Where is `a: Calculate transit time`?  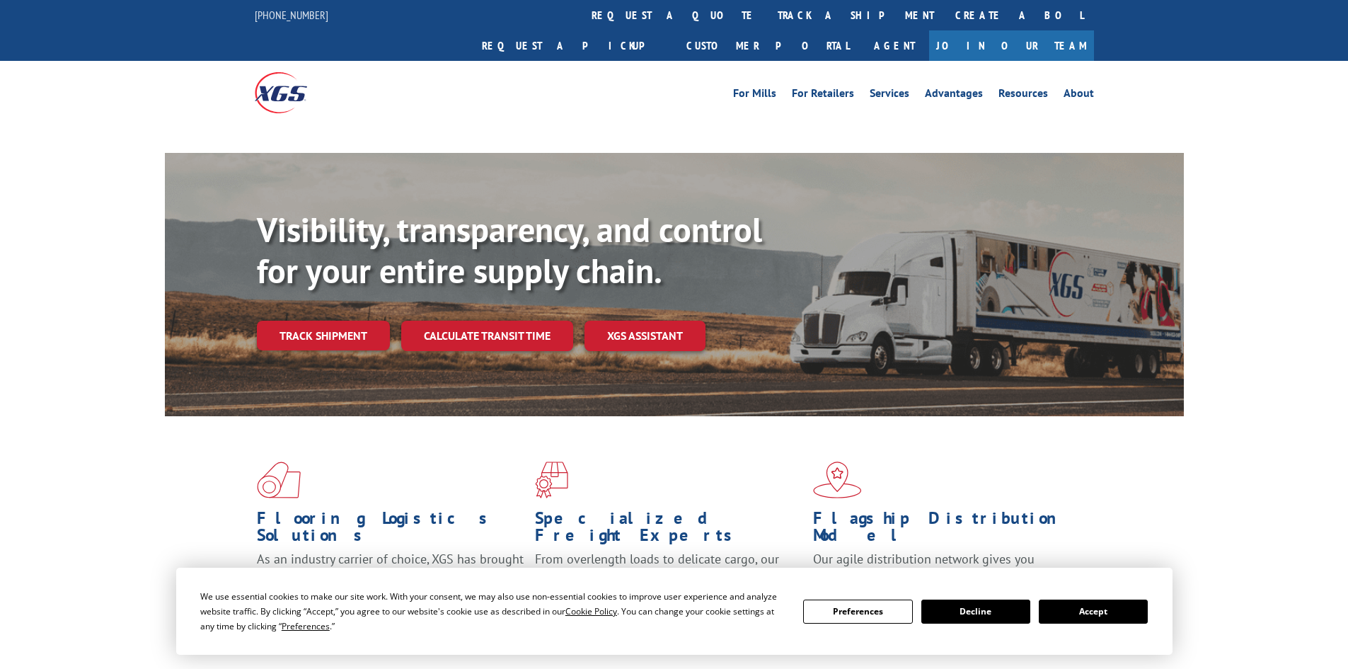
a: Calculate transit time is located at coordinates (487, 336).